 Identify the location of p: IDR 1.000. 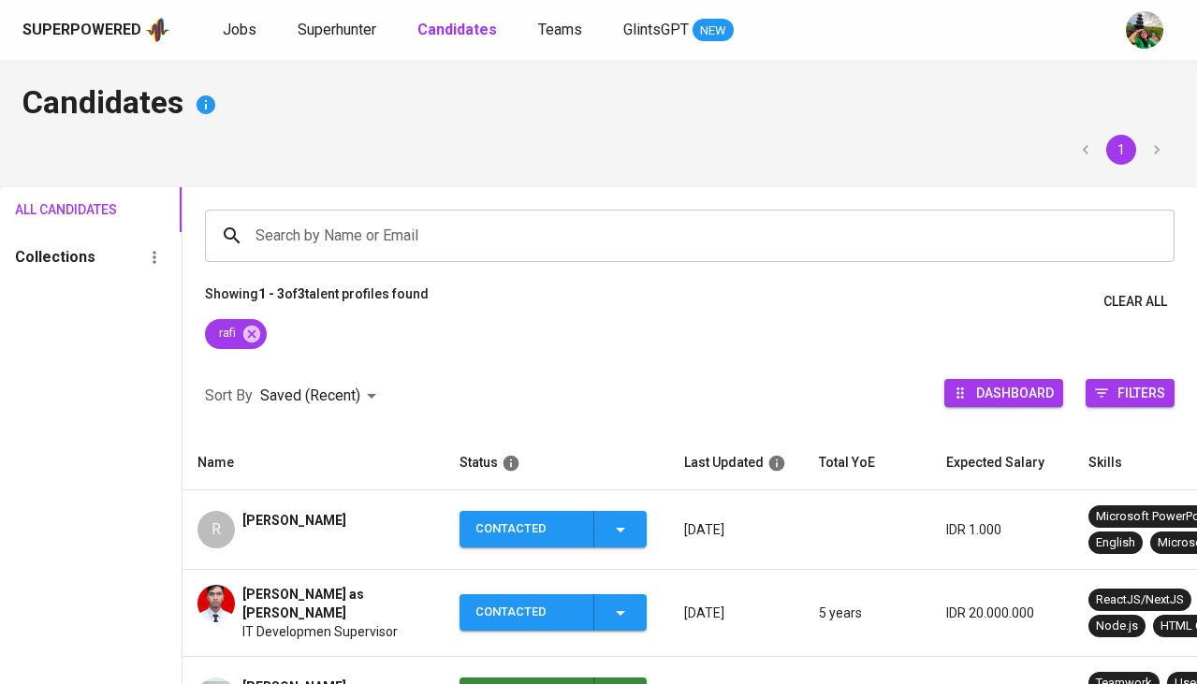
(1002, 530).